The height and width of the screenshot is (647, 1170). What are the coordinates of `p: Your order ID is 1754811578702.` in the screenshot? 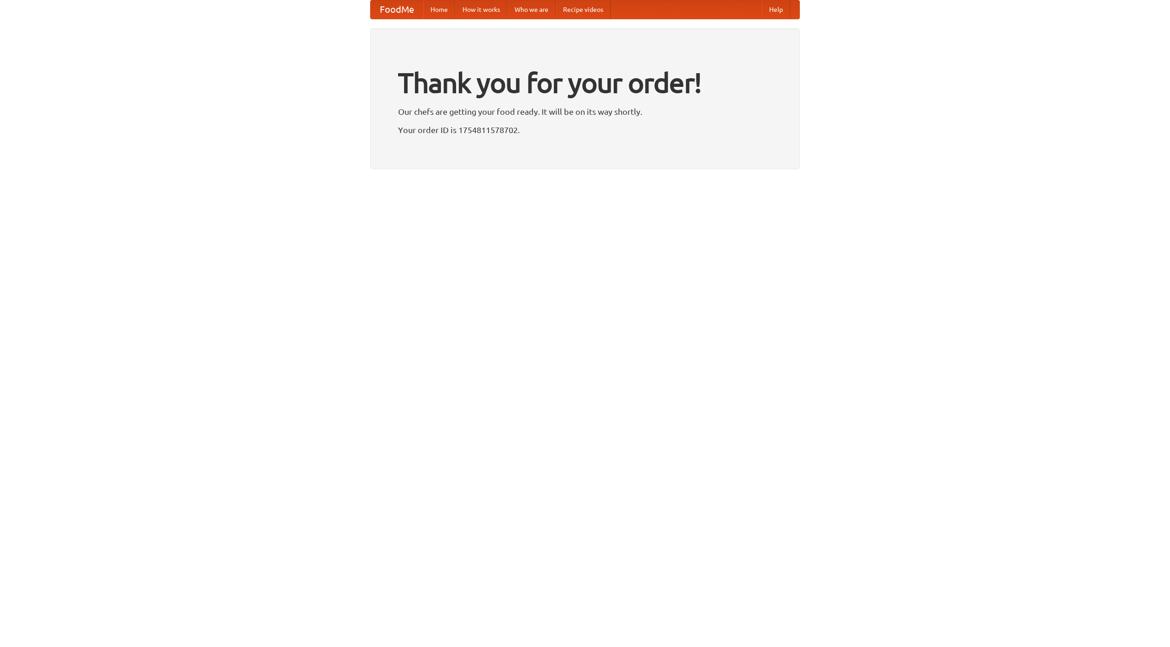 It's located at (585, 130).